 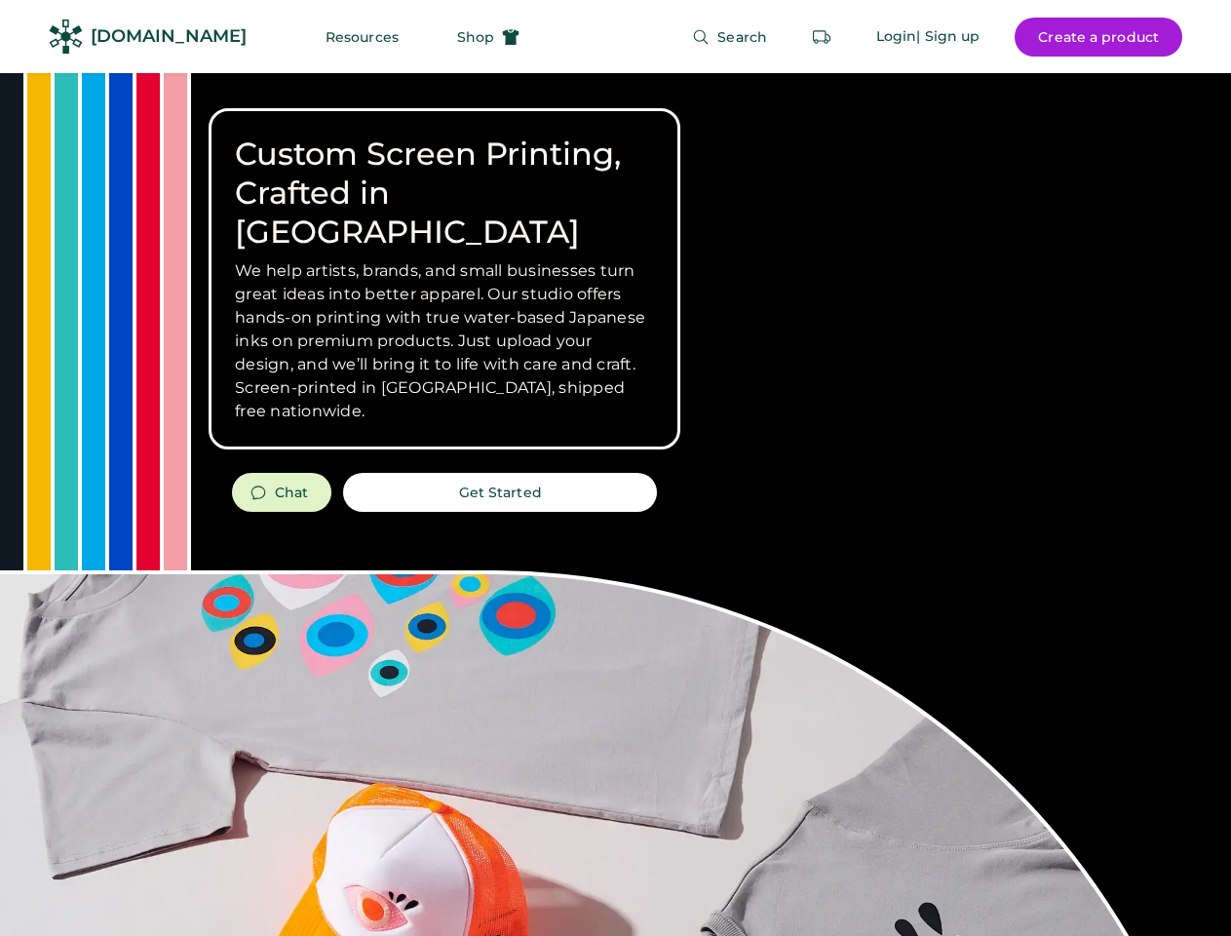 What do you see at coordinates (947, 37) in the screenshot?
I see `div: | Sign up` at bounding box center [947, 37].